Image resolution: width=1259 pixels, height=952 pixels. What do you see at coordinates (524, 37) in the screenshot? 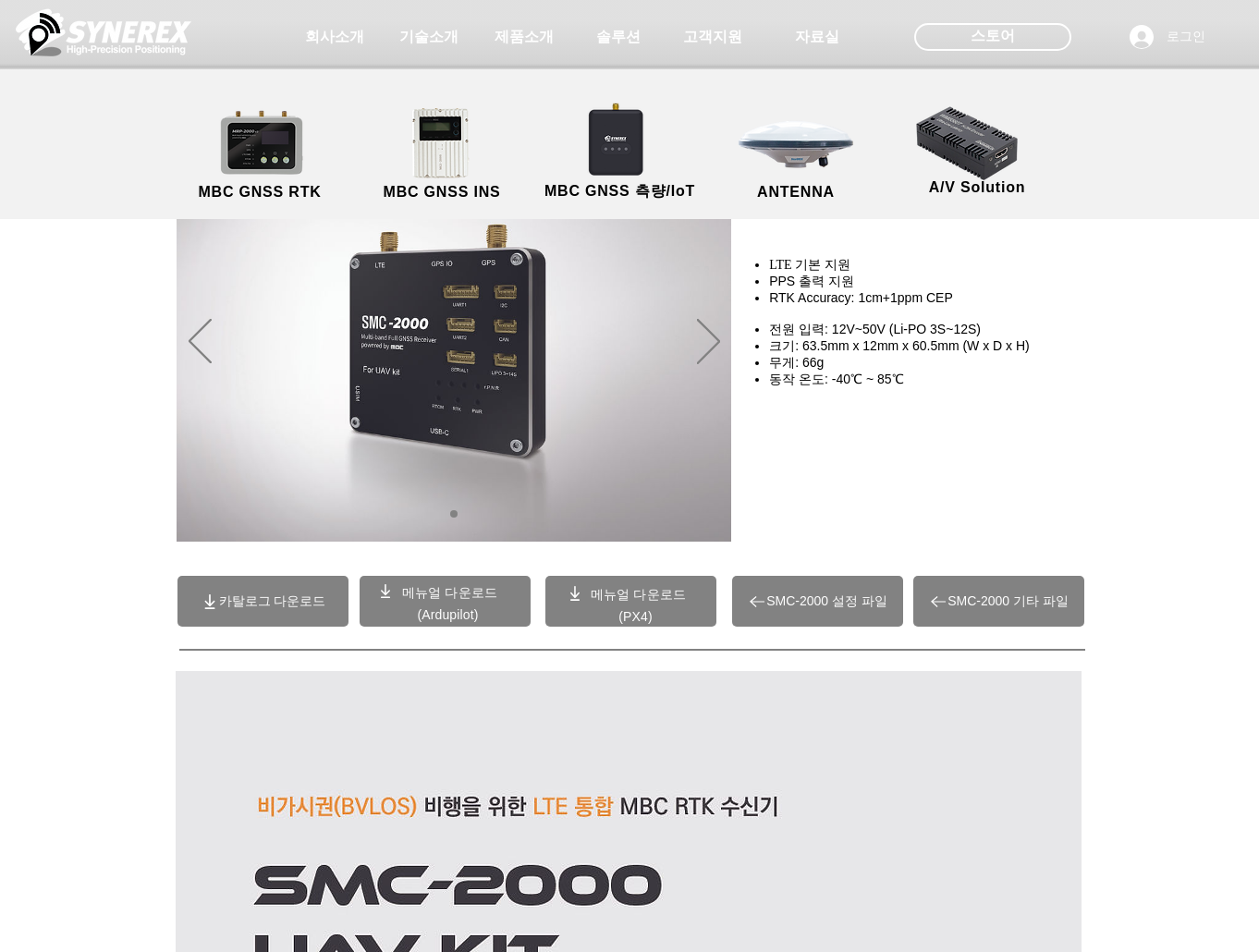
I see `span: 제품소개` at bounding box center [524, 37].